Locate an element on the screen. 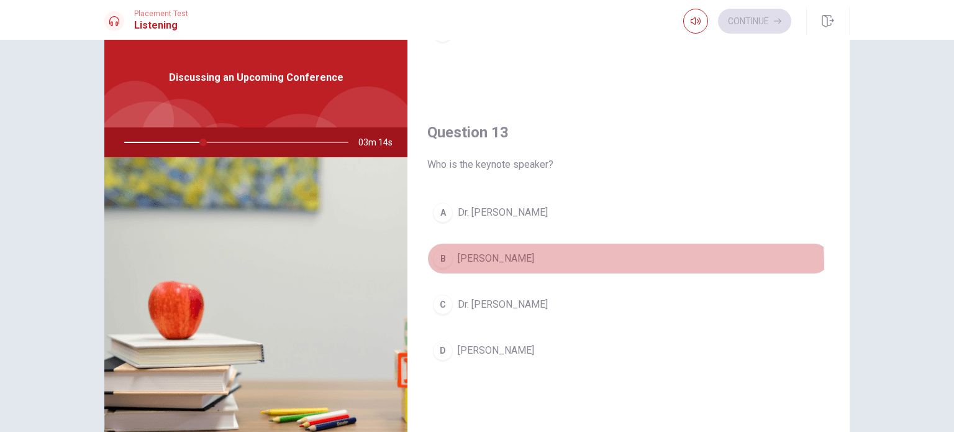 The width and height of the screenshot is (954, 432). div: A is located at coordinates (443, 212).